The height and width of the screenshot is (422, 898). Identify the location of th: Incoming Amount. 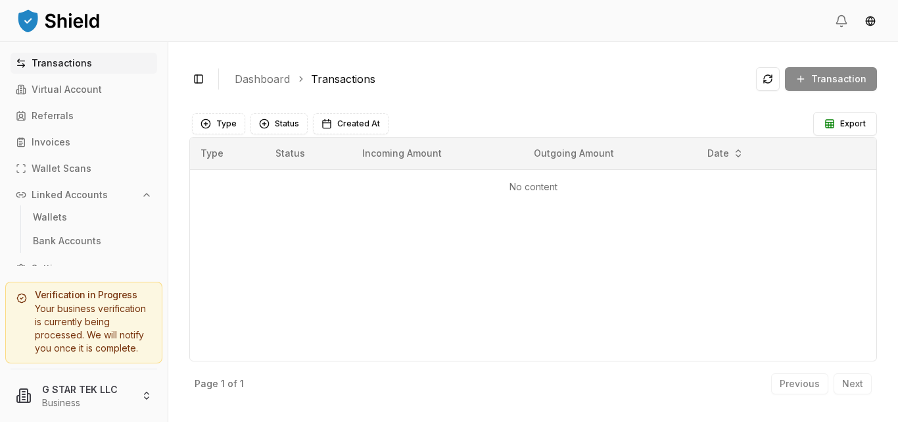
(437, 153).